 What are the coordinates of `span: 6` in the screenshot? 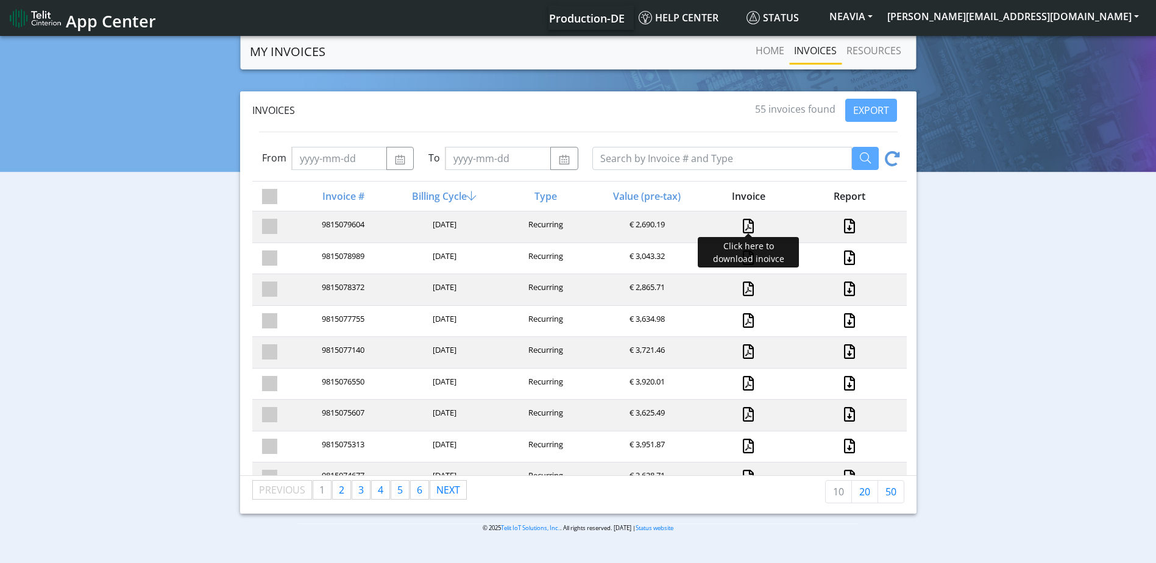 It's located at (419, 490).